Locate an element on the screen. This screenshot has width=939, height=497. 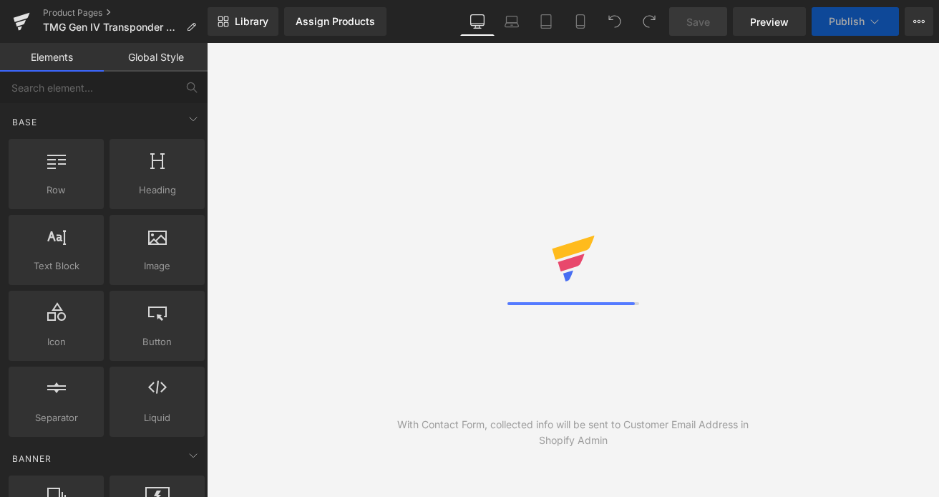
a: Global Style is located at coordinates (155, 57).